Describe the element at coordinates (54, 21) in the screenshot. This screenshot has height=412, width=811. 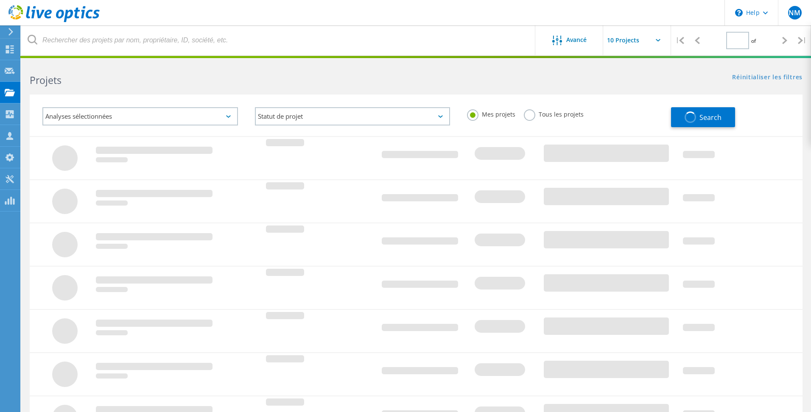
I see `a: Live Optics Dashboard` at that location.